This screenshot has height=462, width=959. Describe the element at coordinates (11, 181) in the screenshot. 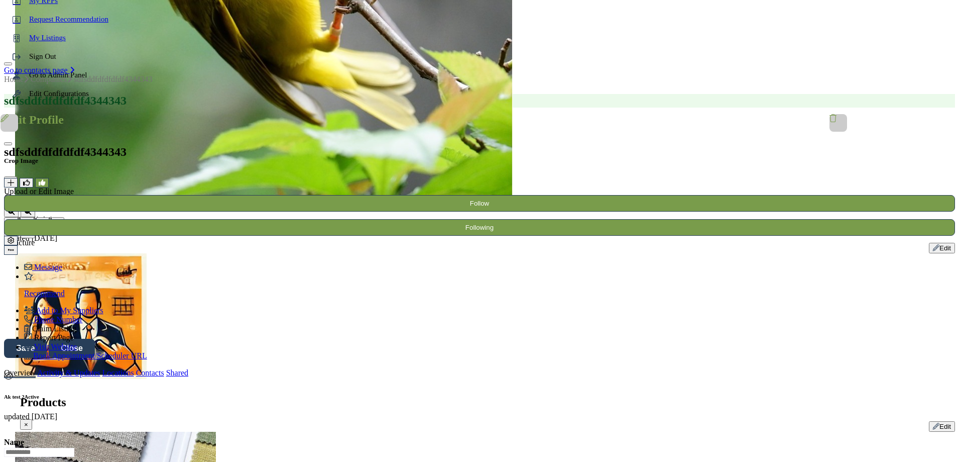

I see `button: Close Image Upload Modal` at that location.